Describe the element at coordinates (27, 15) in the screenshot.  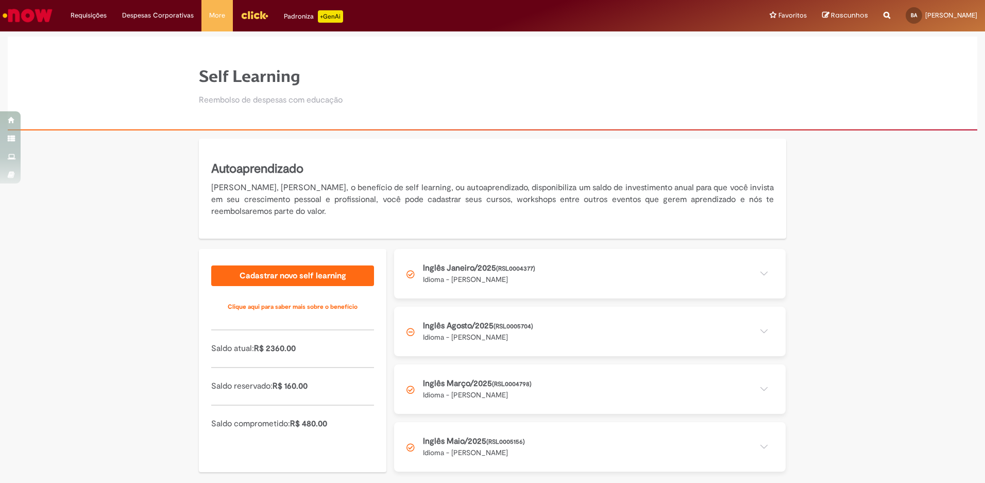
I see `img: ServiceNow` at that location.